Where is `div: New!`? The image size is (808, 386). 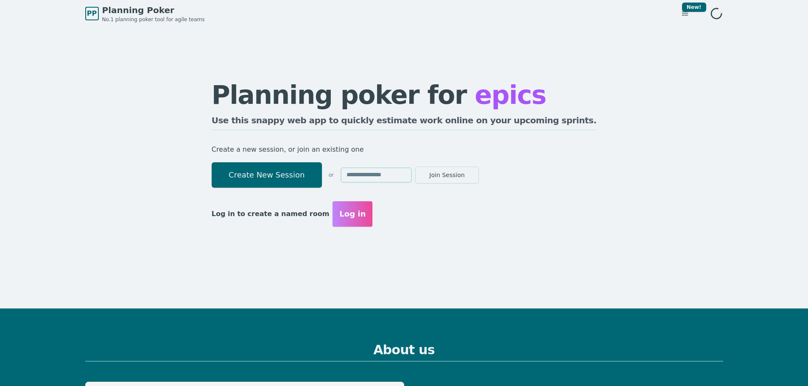 div: New! is located at coordinates (694, 7).